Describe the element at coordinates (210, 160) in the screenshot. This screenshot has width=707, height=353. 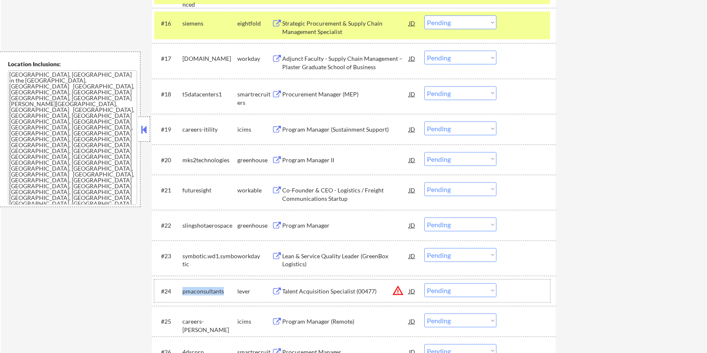
I see `div: mks2technologies` at that location.